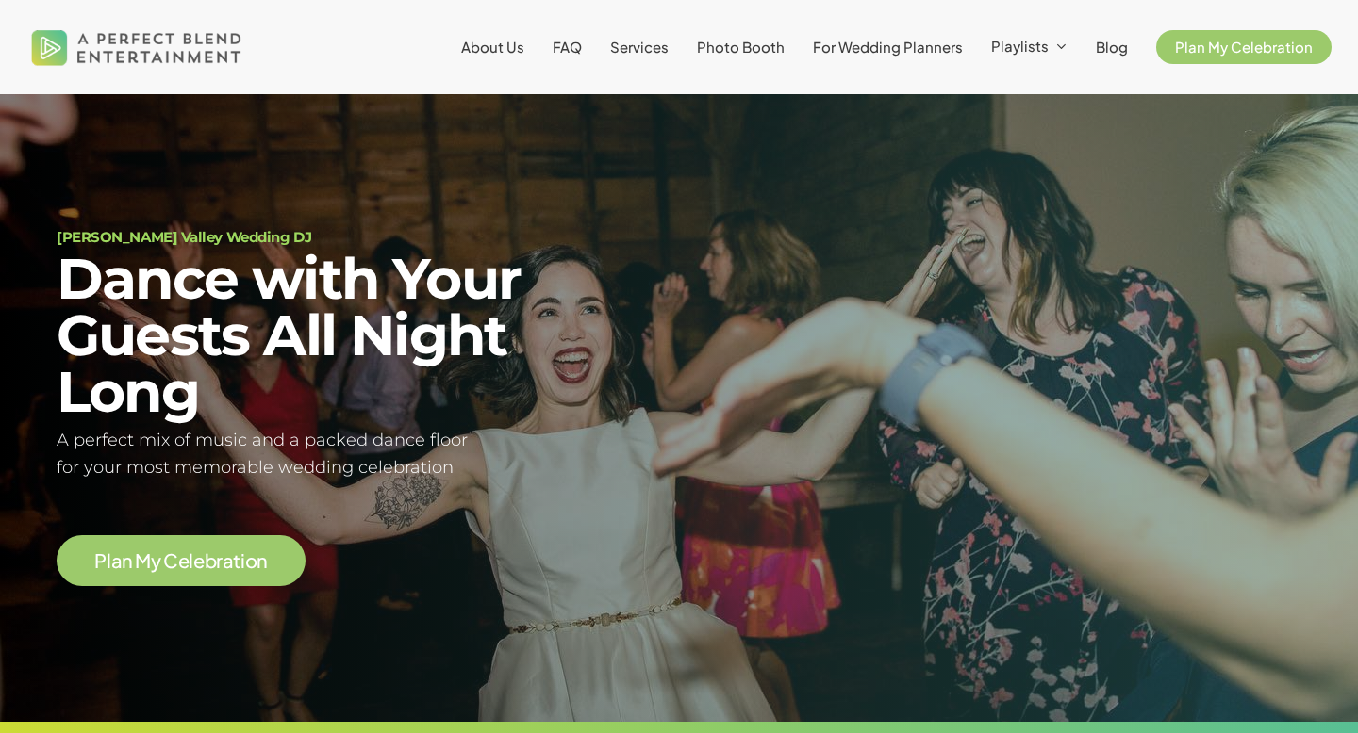 The width and height of the screenshot is (1358, 733). What do you see at coordinates (740, 46) in the screenshot?
I see `span: Photo Booth` at bounding box center [740, 46].